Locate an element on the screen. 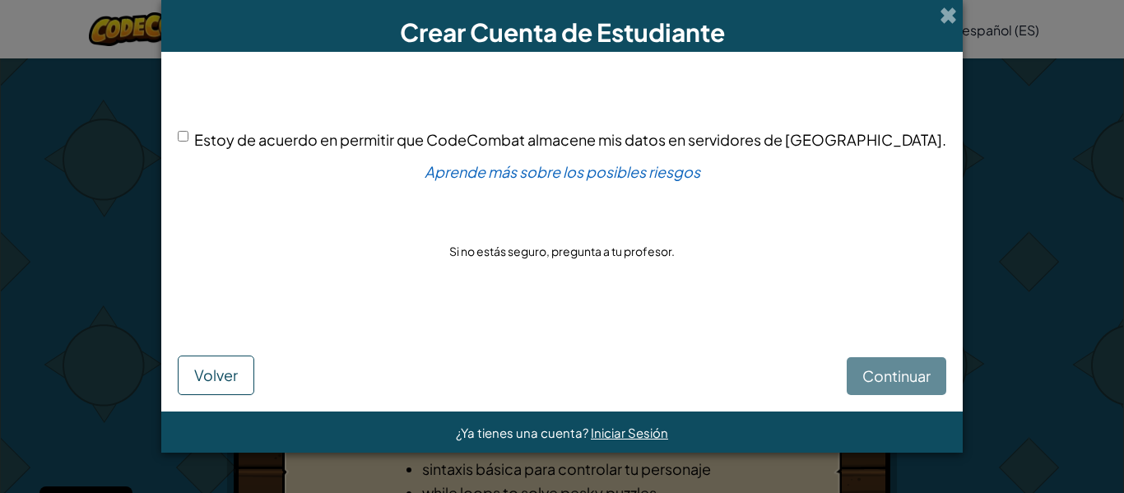 The image size is (1124, 493). span: Volver is located at coordinates (216, 375).